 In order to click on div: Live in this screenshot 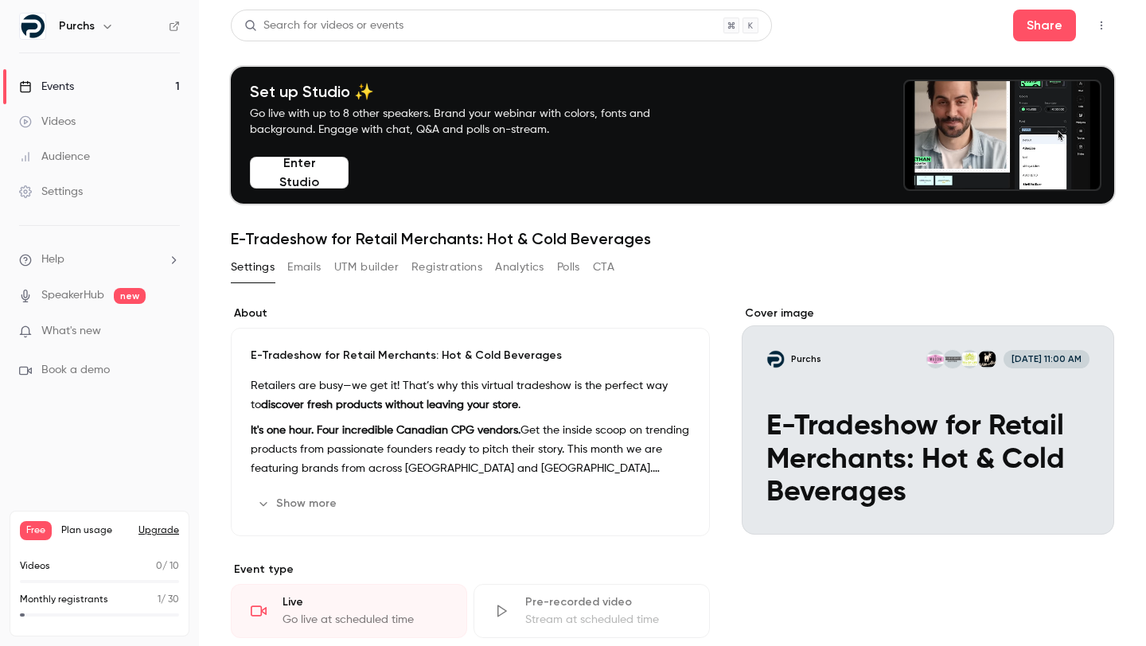, I will do `click(365, 603)`.